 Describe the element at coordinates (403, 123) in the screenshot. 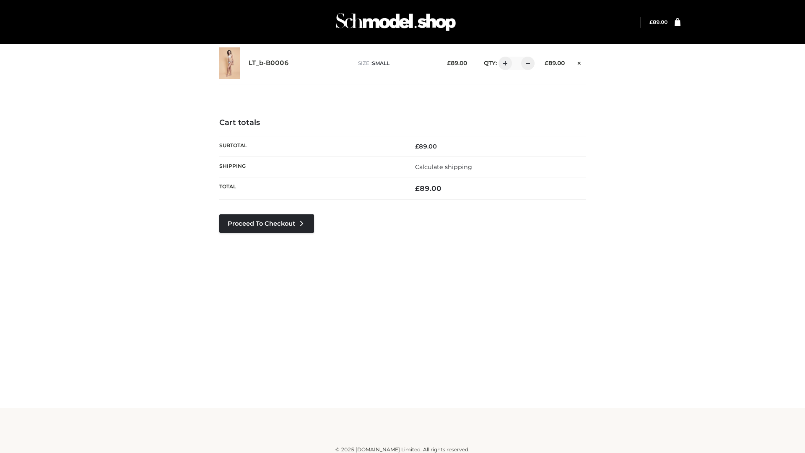

I see `h4: Cart totals` at that location.